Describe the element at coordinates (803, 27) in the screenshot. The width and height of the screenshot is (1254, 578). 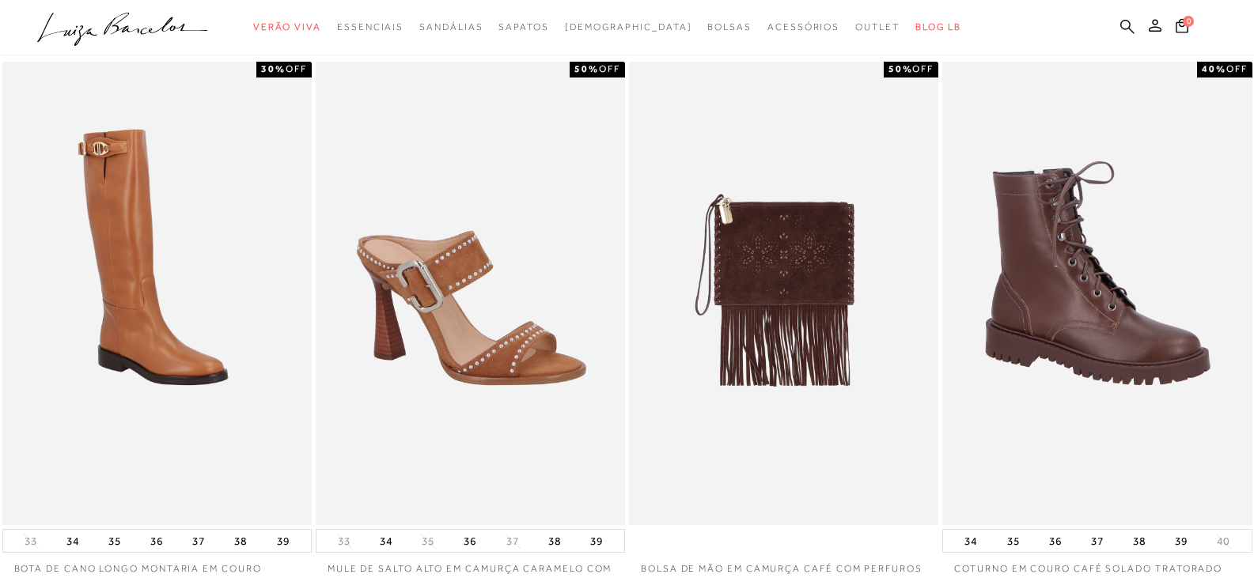
I see `span: Acessórios` at that location.